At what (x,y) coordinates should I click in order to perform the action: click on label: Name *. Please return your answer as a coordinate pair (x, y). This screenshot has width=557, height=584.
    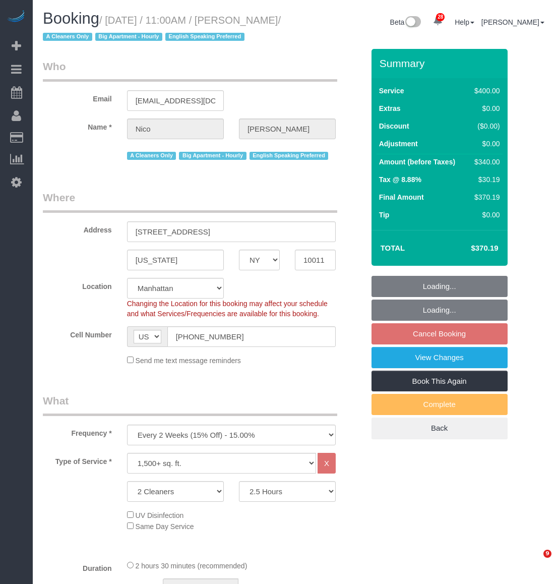
    Looking at the image, I should click on (77, 125).